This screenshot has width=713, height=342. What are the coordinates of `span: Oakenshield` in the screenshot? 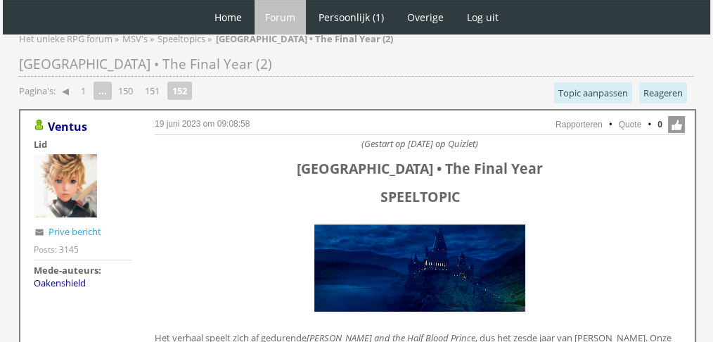 It's located at (60, 283).